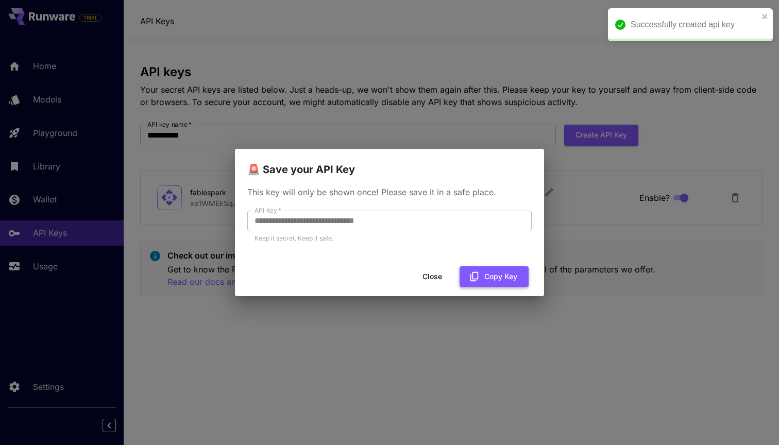  I want to click on button: close, so click(765, 16).